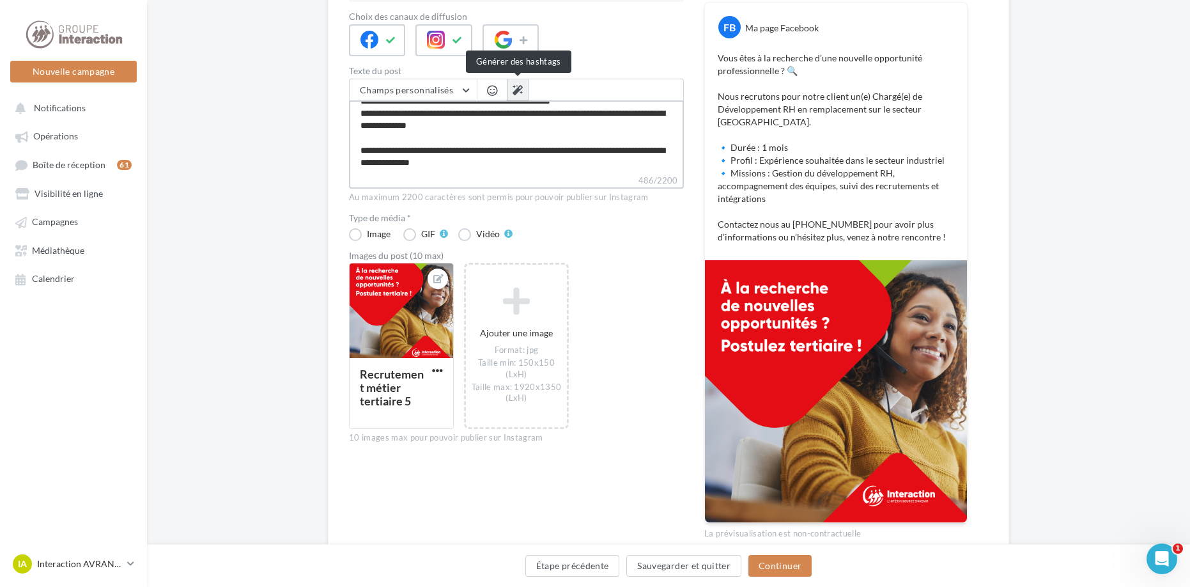  What do you see at coordinates (79, 564) in the screenshot?
I see `p: Interaction AVRANCHES` at bounding box center [79, 564].